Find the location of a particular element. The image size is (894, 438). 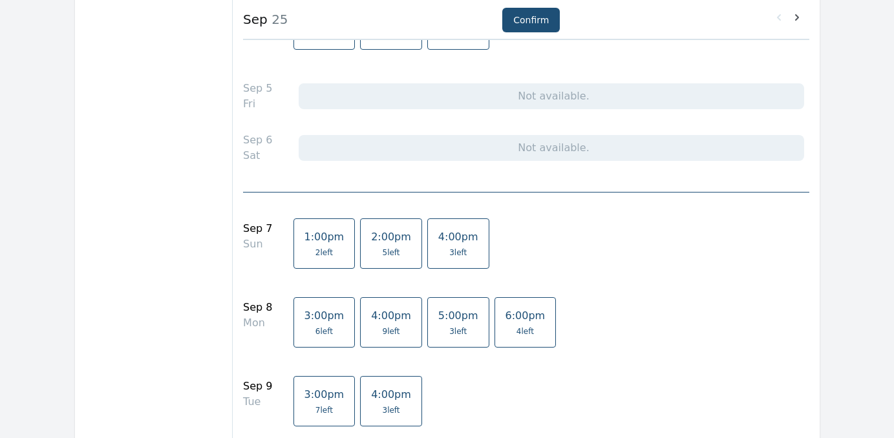

span: 5 left is located at coordinates (391, 253).